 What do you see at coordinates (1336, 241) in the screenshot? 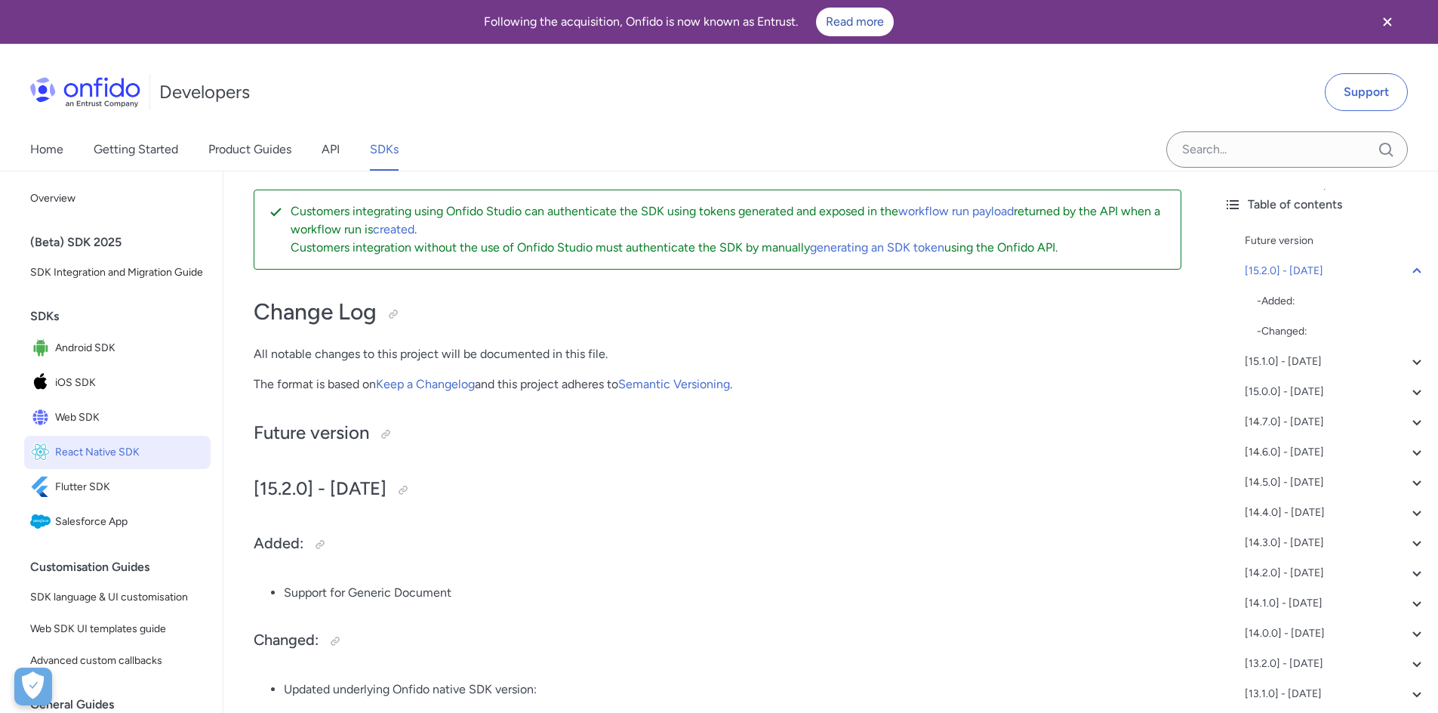
I see `div: Future version` at bounding box center [1336, 241].